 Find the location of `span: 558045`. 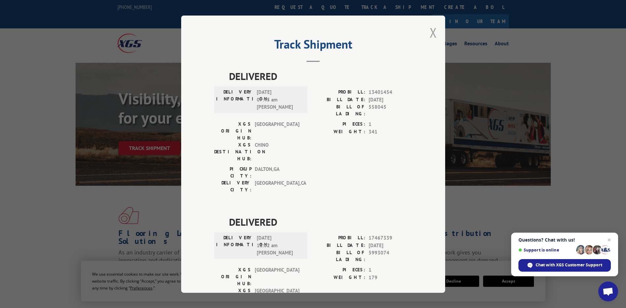

span: 558045 is located at coordinates (390, 110).